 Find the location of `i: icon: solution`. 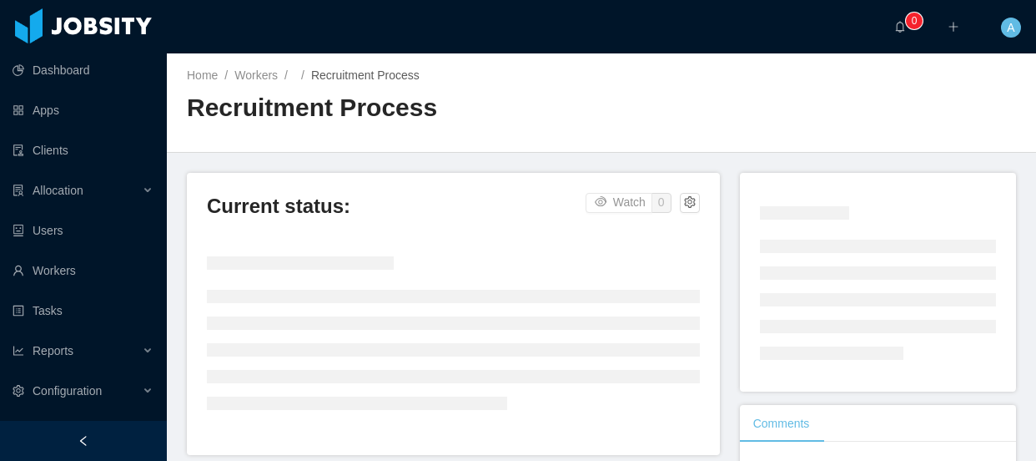

i: icon: solution is located at coordinates (18, 190).